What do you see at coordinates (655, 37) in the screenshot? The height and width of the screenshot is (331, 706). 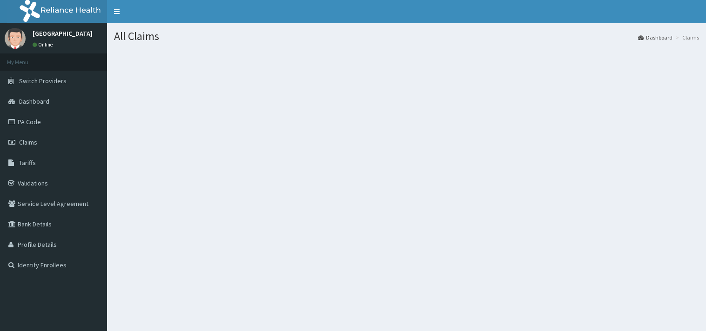 I see `a: Dashboard` at bounding box center [655, 37].